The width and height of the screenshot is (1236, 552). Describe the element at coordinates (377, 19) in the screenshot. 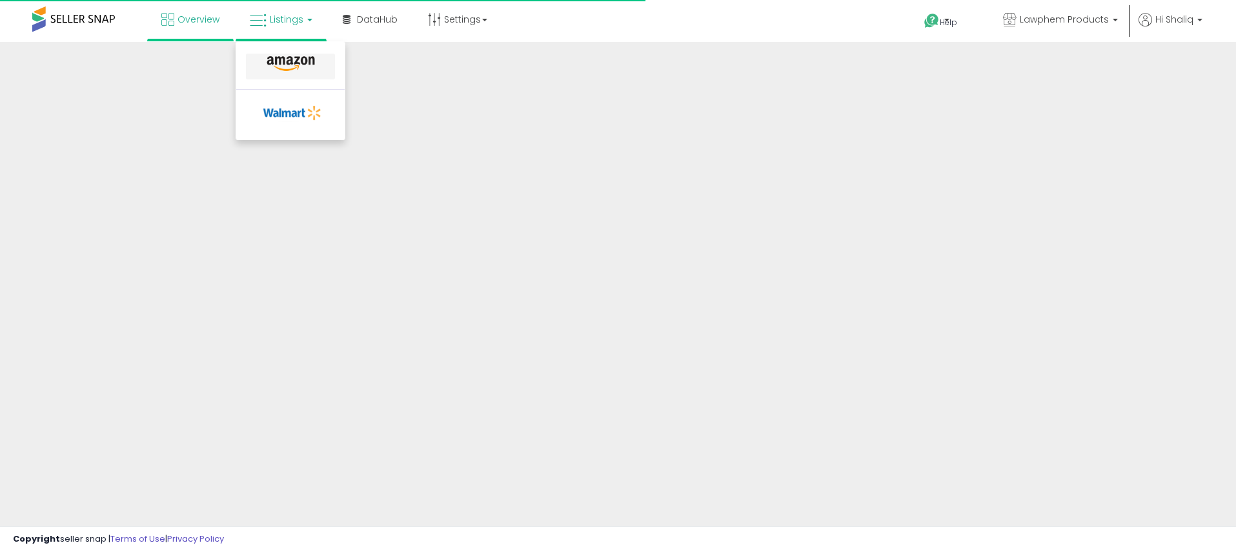

I see `span: DataHub` at that location.